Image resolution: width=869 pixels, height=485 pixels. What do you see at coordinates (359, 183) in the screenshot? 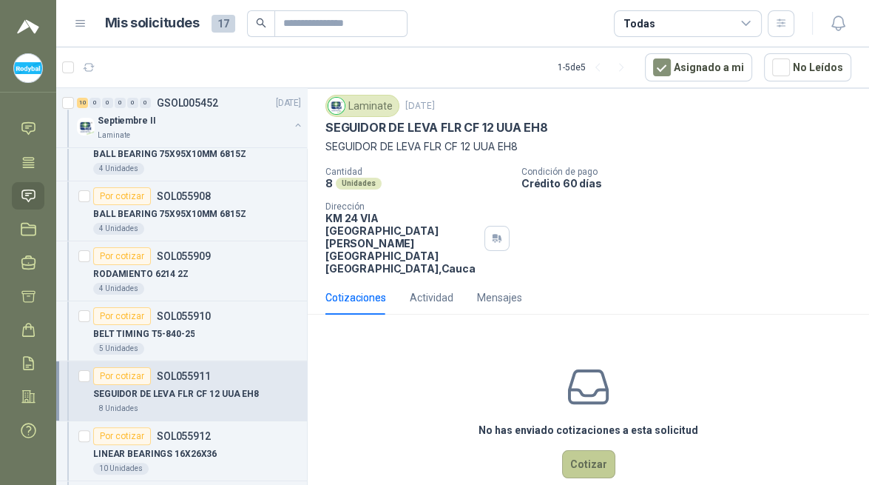
I see `div: Unidades` at bounding box center [359, 183].